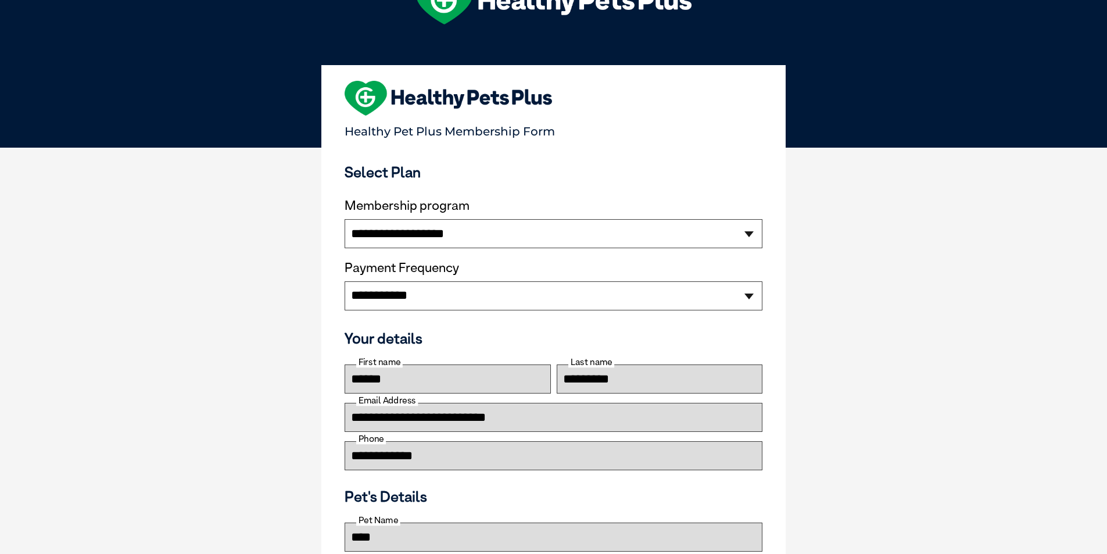 Image resolution: width=1107 pixels, height=554 pixels. What do you see at coordinates (402, 268) in the screenshot?
I see `label: Payment Frequency` at bounding box center [402, 268].